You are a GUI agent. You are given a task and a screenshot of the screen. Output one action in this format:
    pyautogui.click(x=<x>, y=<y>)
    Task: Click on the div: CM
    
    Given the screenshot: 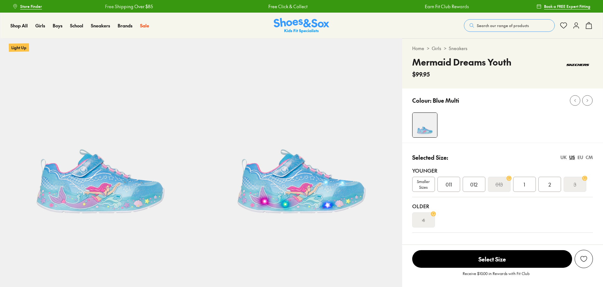 What is the action you would take?
    pyautogui.click(x=589, y=157)
    